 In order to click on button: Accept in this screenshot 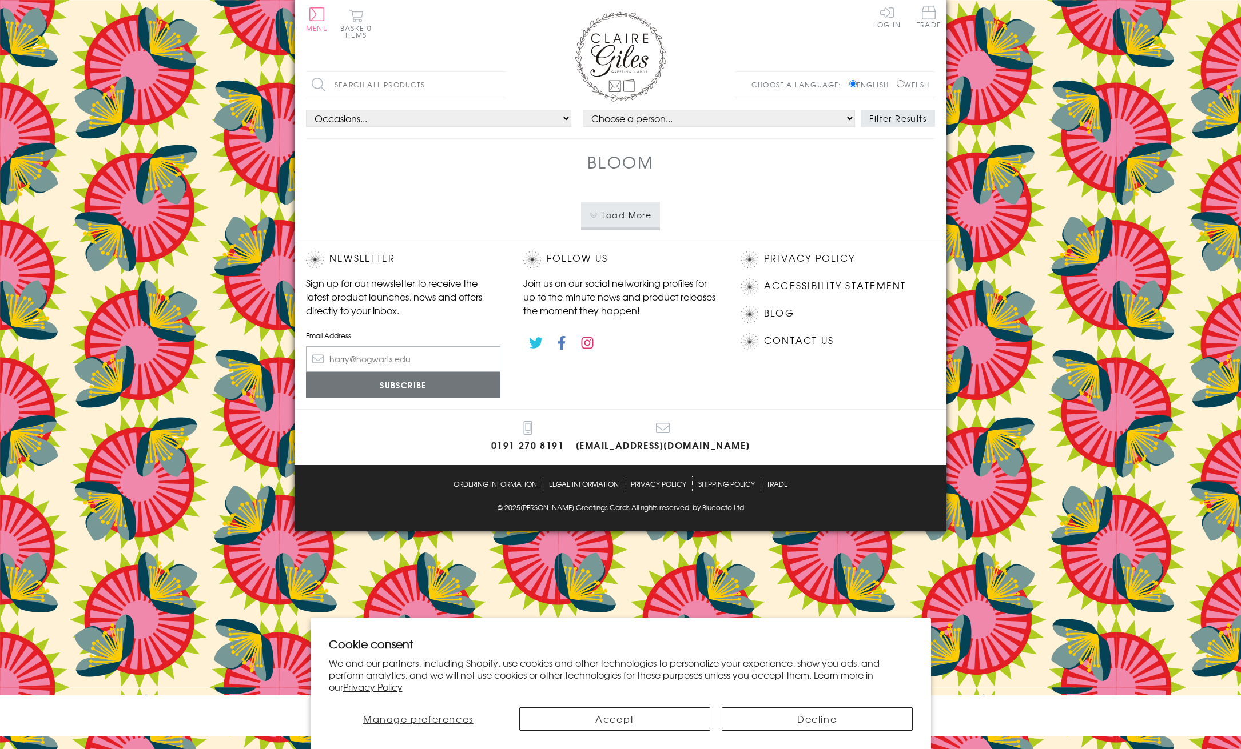, I will do `click(615, 719)`.